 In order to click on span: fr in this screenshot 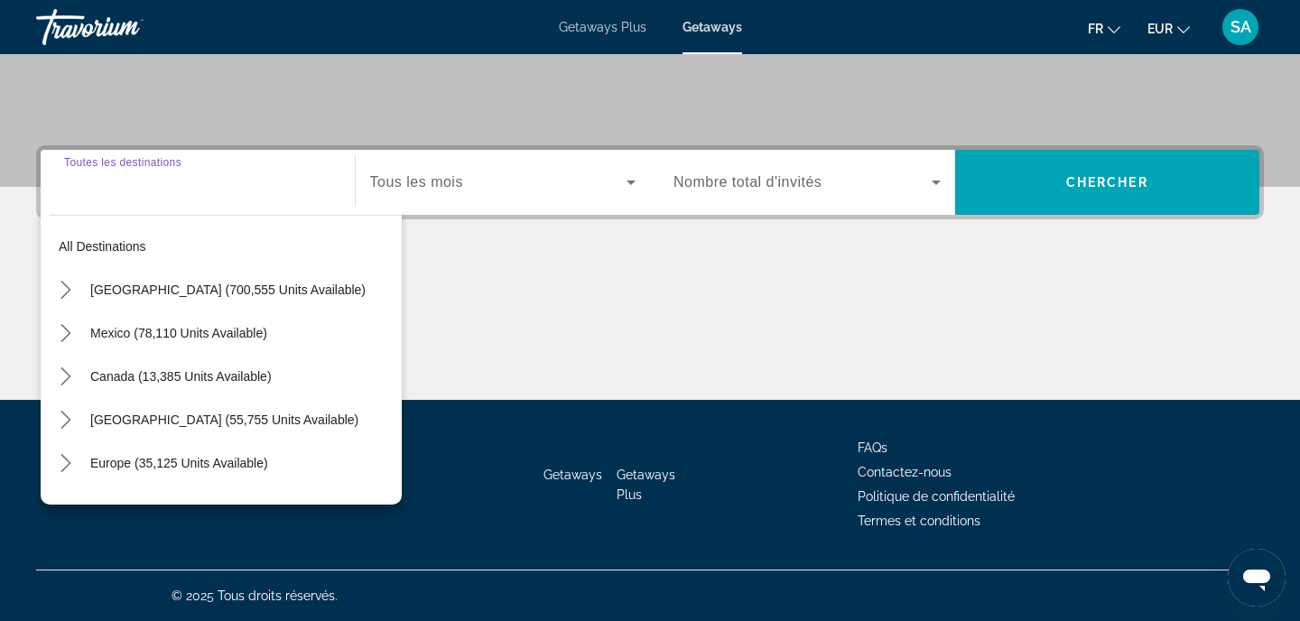, I will do `click(1095, 29)`.